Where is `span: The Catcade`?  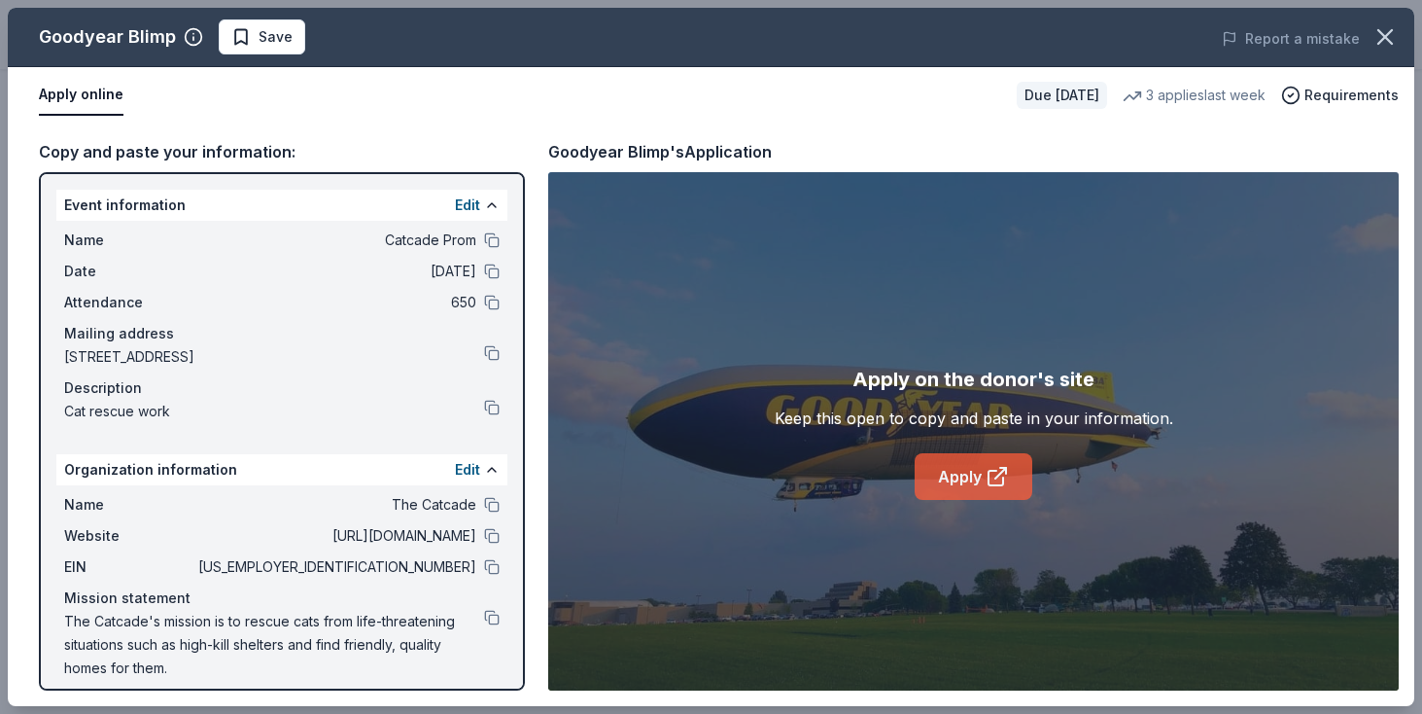
span: The Catcade is located at coordinates (335, 505).